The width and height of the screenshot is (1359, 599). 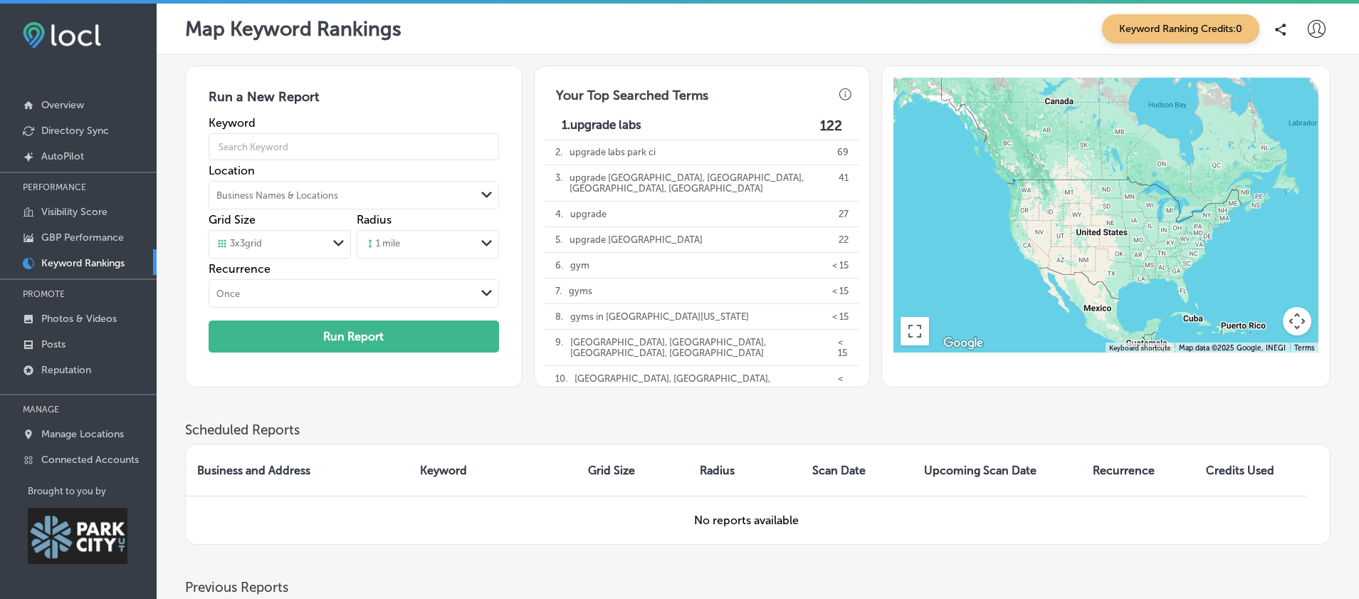 What do you see at coordinates (1232, 348) in the screenshot?
I see `span: Map data ©2025 Google, INEGI` at bounding box center [1232, 348].